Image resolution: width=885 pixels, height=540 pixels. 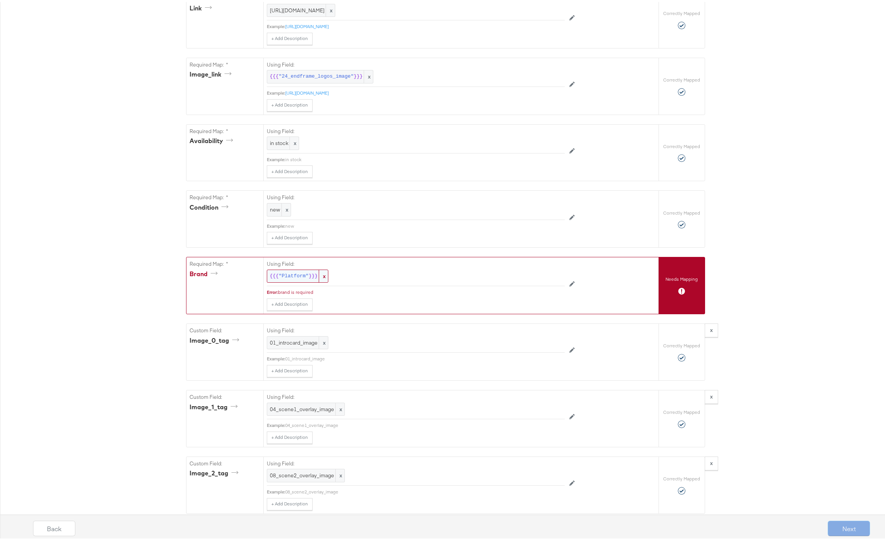 What do you see at coordinates (279, 208) in the screenshot?
I see `span: new` at bounding box center [279, 208].